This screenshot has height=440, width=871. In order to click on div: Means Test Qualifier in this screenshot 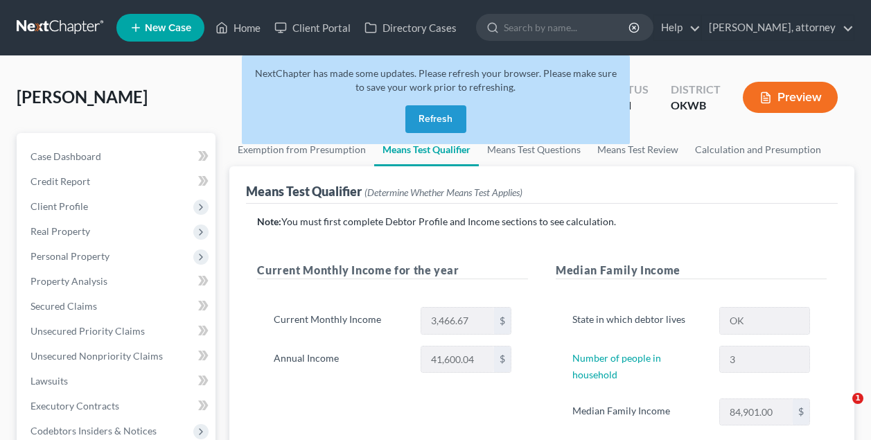, I will do `click(384, 191)`.